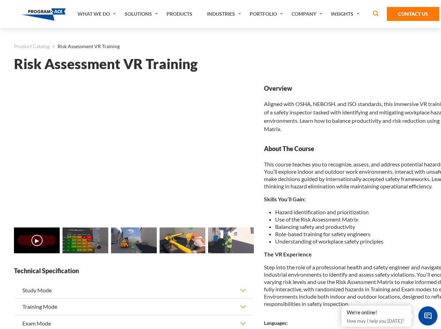 This screenshot has width=441, height=329. Describe the element at coordinates (413, 14) in the screenshot. I see `a: Contact Us` at that location.